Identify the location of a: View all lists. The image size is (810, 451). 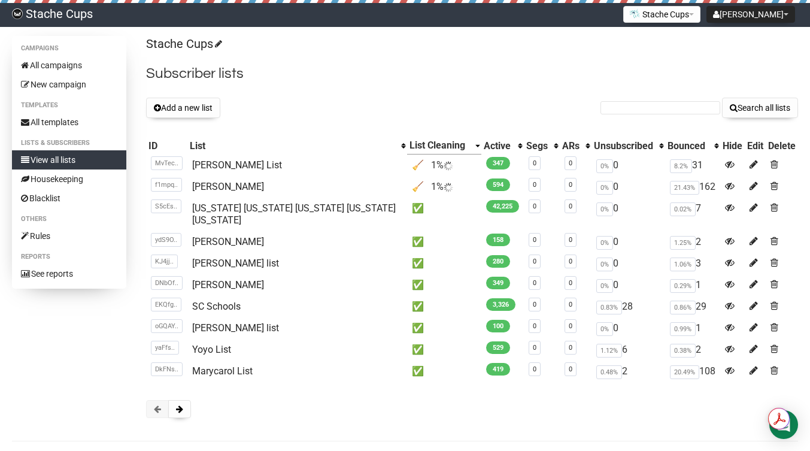
(69, 160).